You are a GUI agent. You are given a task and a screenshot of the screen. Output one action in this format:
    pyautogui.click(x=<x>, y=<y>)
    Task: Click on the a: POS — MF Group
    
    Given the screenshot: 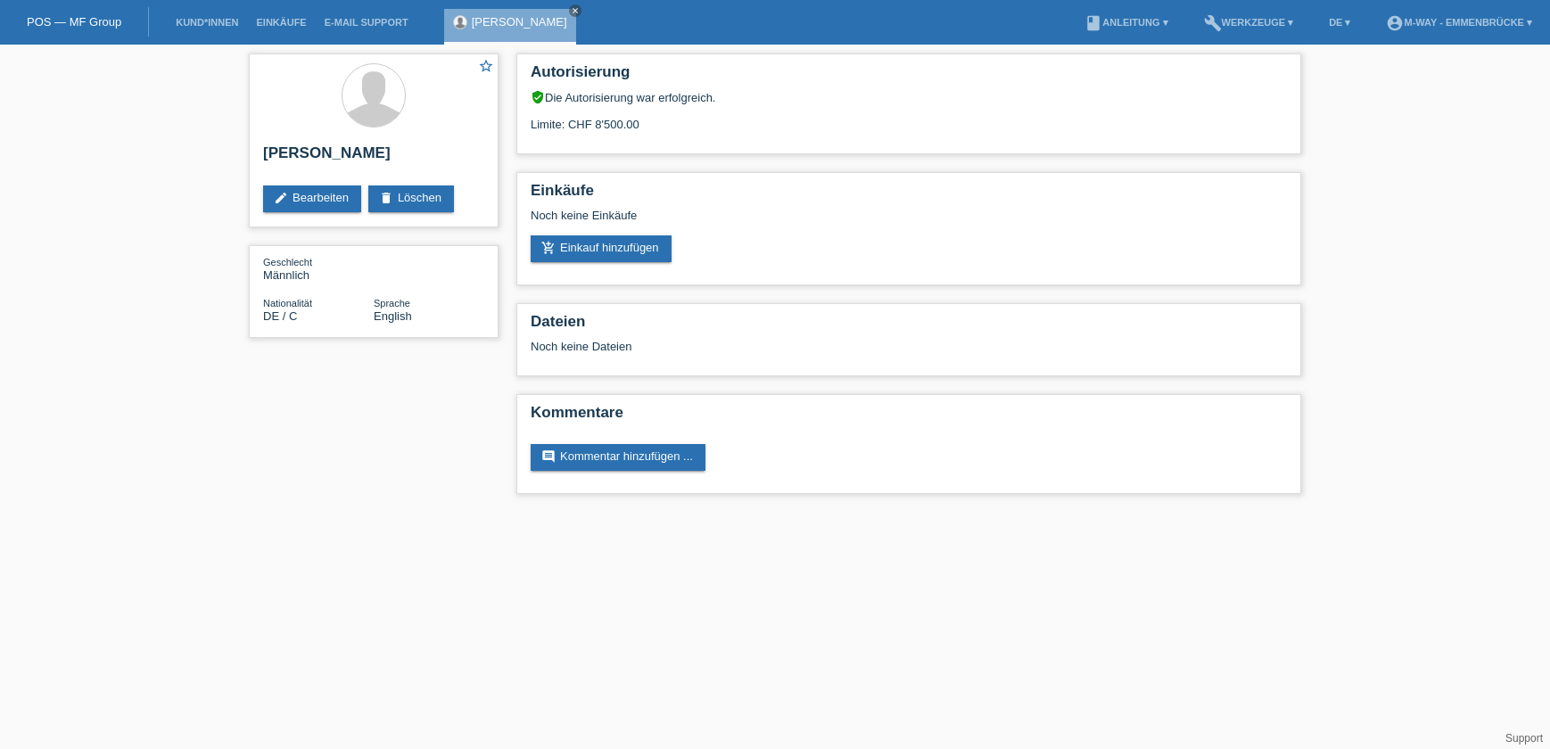 What is the action you would take?
    pyautogui.click(x=74, y=21)
    